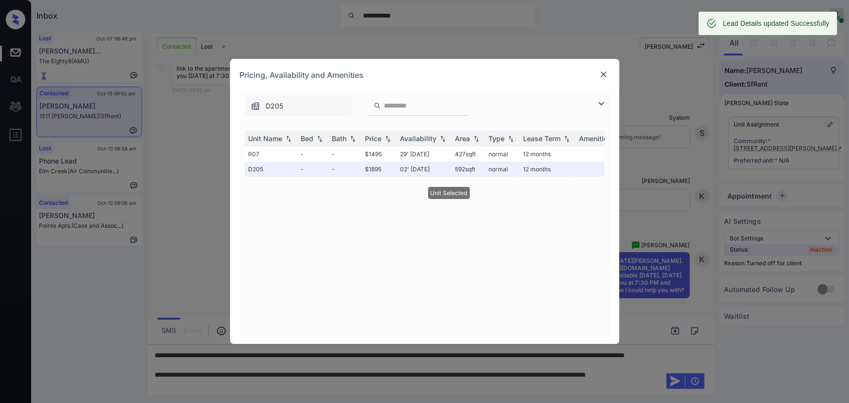 The height and width of the screenshot is (403, 849). What do you see at coordinates (275, 106) in the screenshot?
I see `span: D205` at bounding box center [275, 106].